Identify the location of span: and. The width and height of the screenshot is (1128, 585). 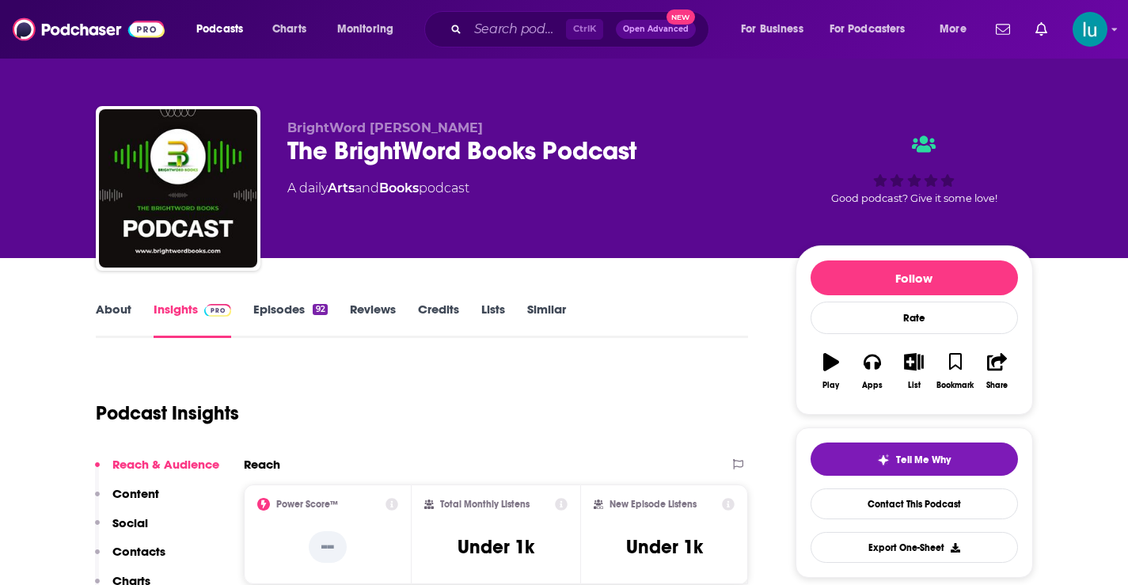
(367, 188).